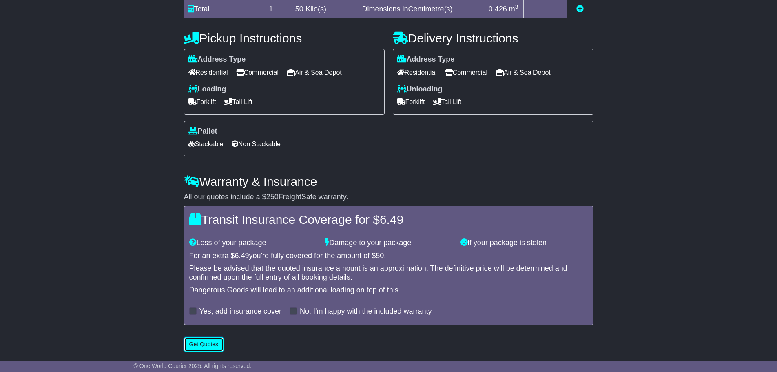 The image size is (777, 372). Describe the element at coordinates (580, 9) in the screenshot. I see `a: Add new item` at that location.